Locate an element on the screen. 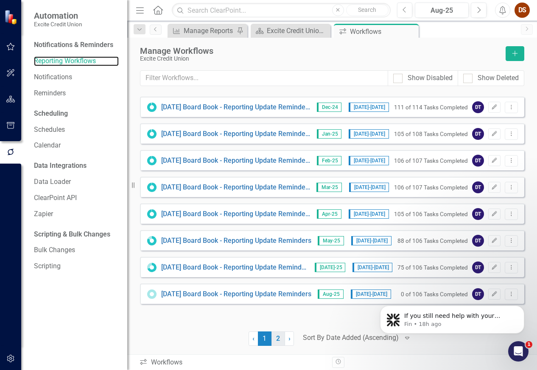  a: Calendar is located at coordinates (76, 145).